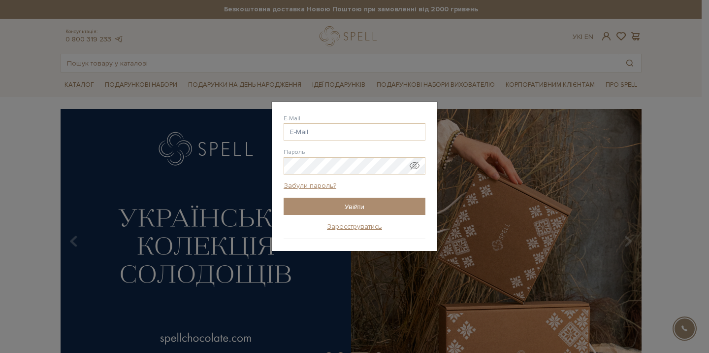  Describe the element at coordinates (355, 227) in the screenshot. I see `a: Зареєструватись` at that location.